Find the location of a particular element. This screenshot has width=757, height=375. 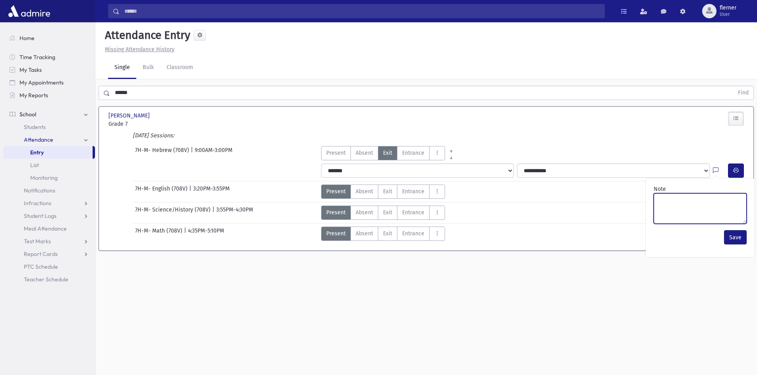

a: Missing Attendance History is located at coordinates (138, 49).